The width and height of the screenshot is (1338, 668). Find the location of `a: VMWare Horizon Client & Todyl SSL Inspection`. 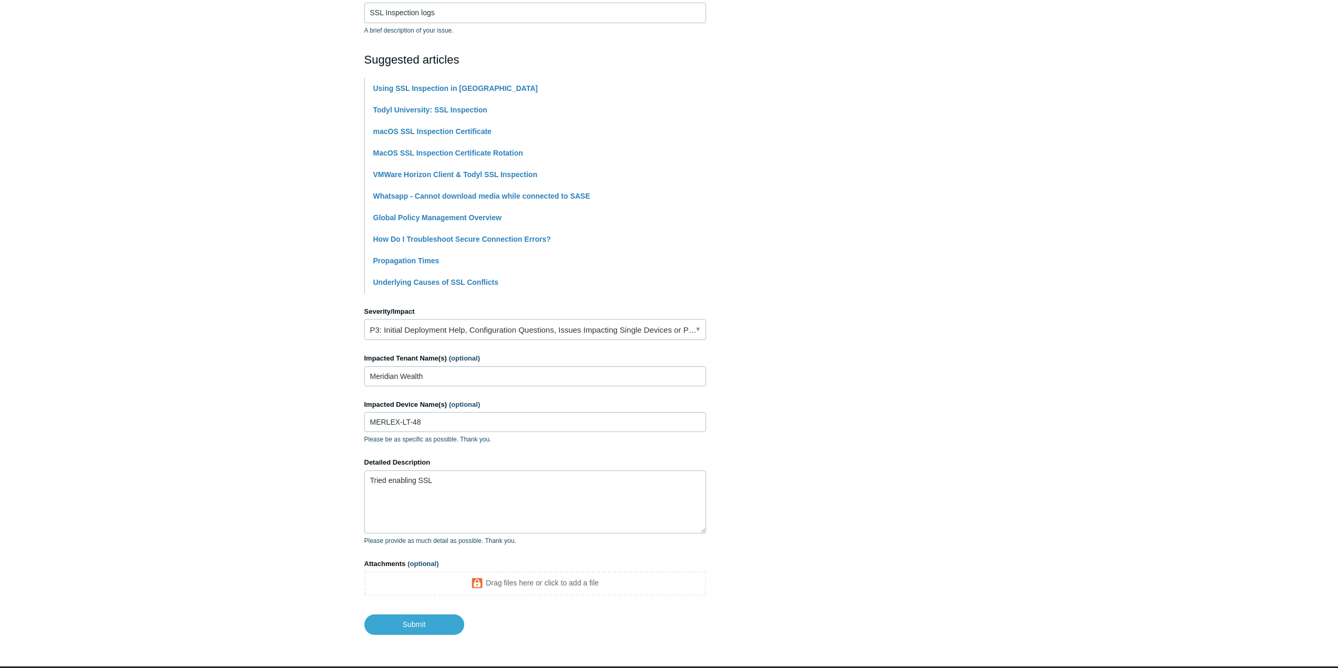

a: VMWare Horizon Client & Todyl SSL Inspection is located at coordinates (455, 174).